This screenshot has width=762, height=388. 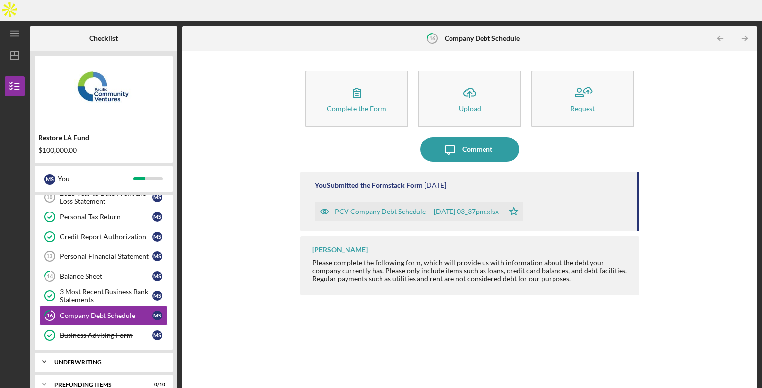 I want to click on tspan: 10, so click(x=49, y=197).